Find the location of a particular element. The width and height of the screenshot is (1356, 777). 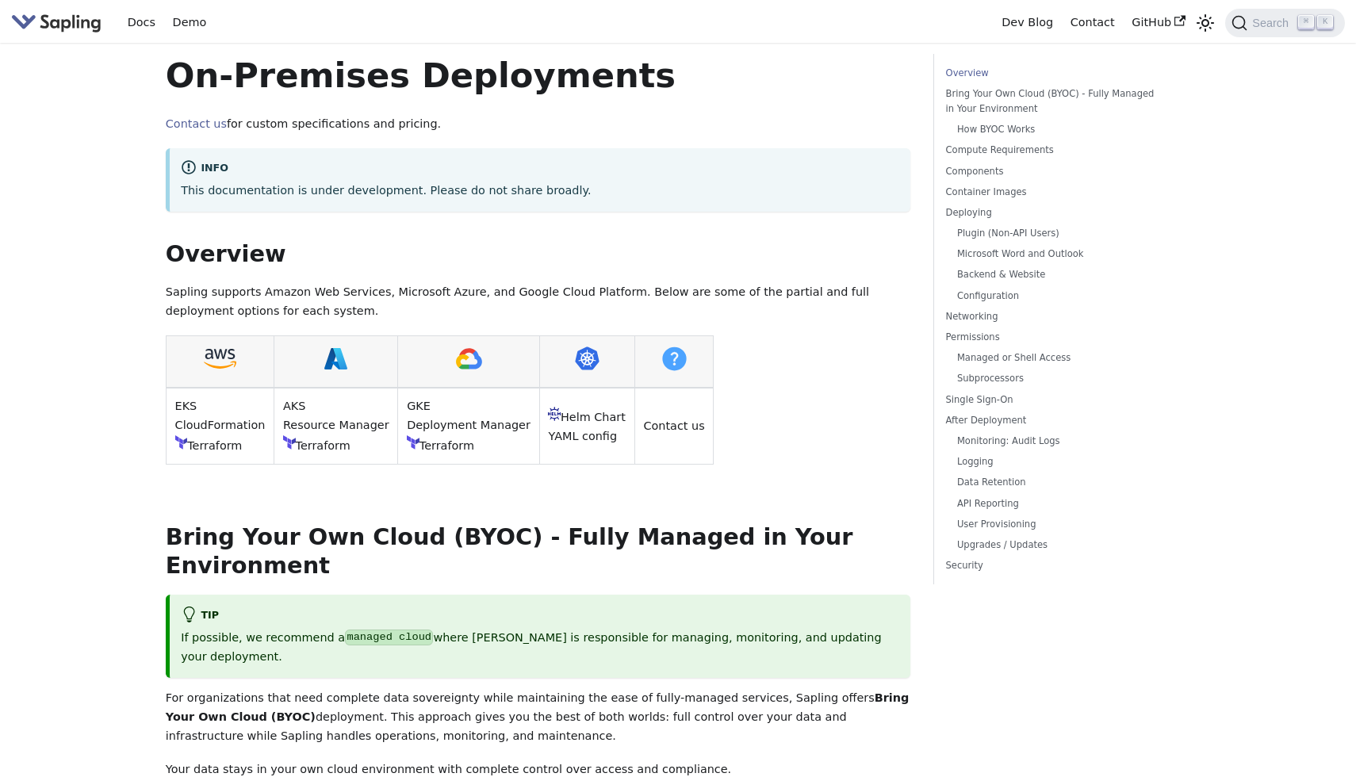

a: API Reporting is located at coordinates (1057, 504).